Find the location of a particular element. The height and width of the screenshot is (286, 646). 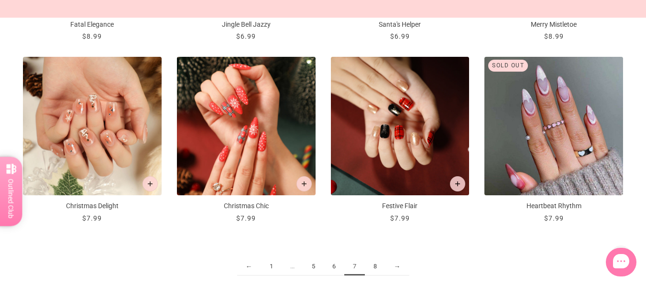

a: Christmas Chic is located at coordinates (246, 140).